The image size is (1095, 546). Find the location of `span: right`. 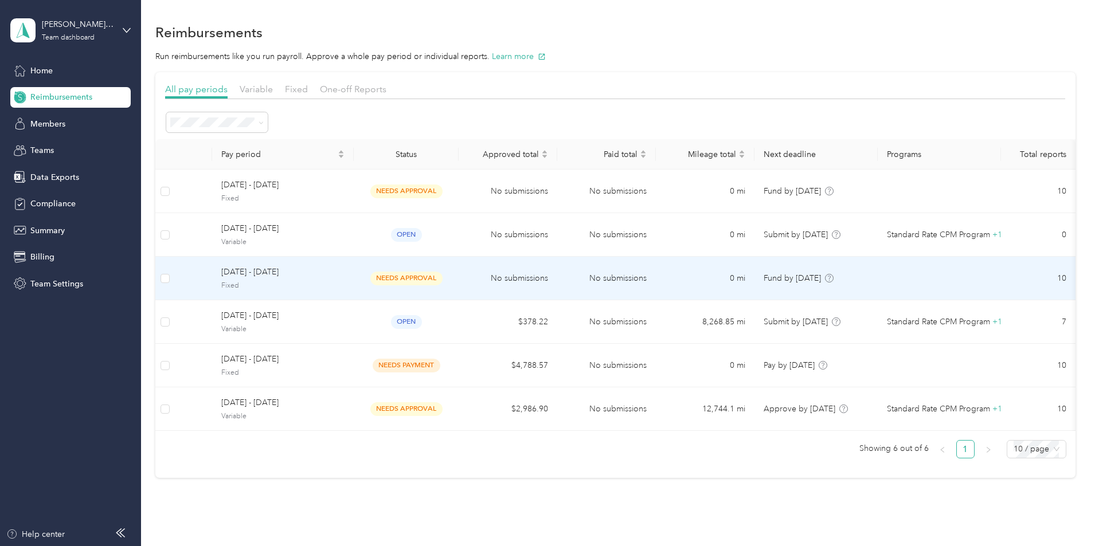

span: right is located at coordinates (988, 450).